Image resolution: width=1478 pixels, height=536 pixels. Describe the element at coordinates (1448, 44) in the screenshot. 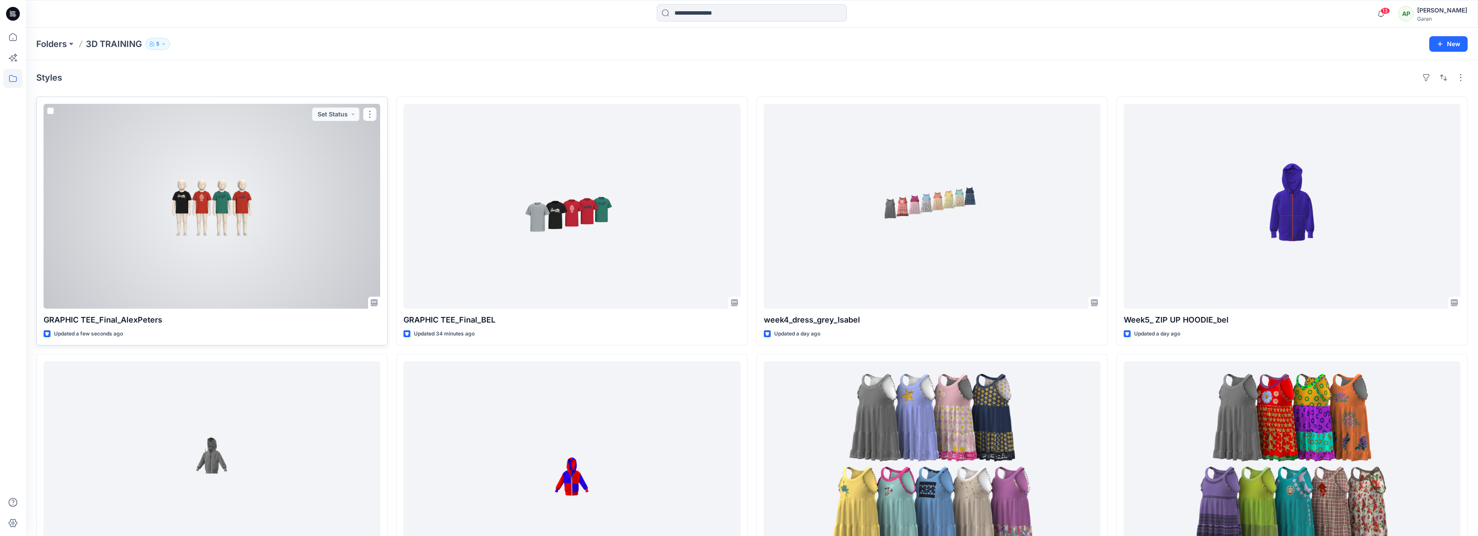

I see `button: New` at that location.